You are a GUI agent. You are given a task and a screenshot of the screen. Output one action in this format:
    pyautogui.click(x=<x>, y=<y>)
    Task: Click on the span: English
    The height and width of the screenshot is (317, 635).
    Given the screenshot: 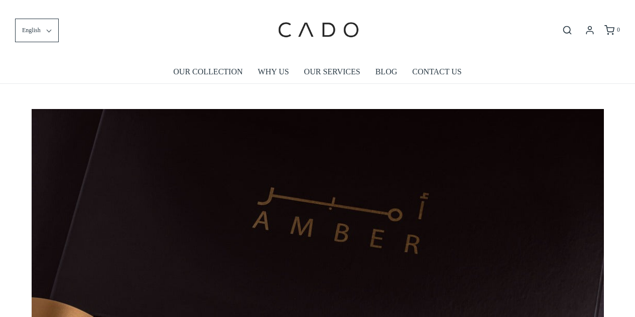 What is the action you would take?
    pyautogui.click(x=31, y=30)
    